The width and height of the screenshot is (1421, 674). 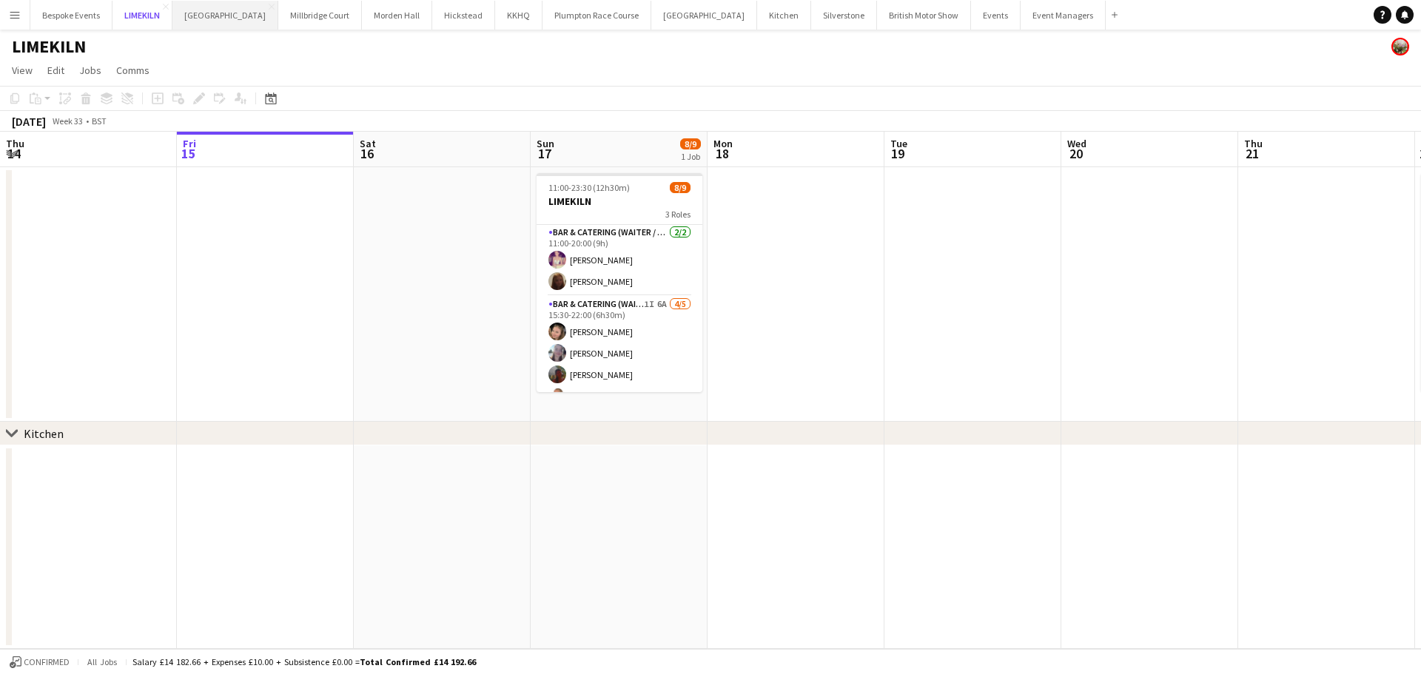 I want to click on button: Morden Hall, so click(x=397, y=15).